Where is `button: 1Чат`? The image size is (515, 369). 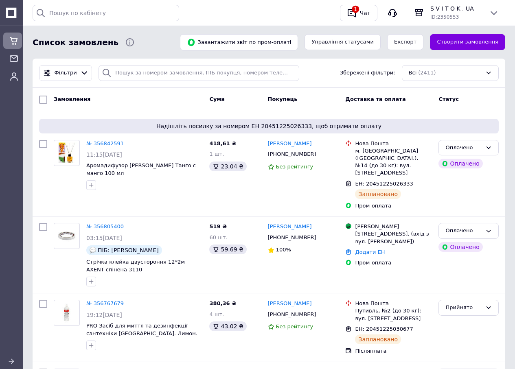 button: 1Чат is located at coordinates (358, 13).